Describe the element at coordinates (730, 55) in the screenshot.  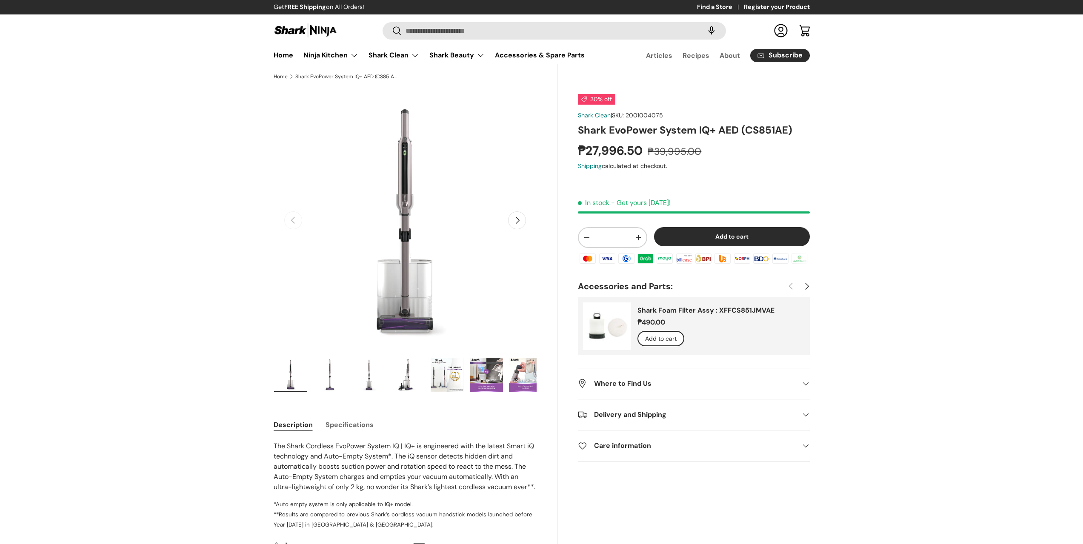
I see `a: About` at that location.